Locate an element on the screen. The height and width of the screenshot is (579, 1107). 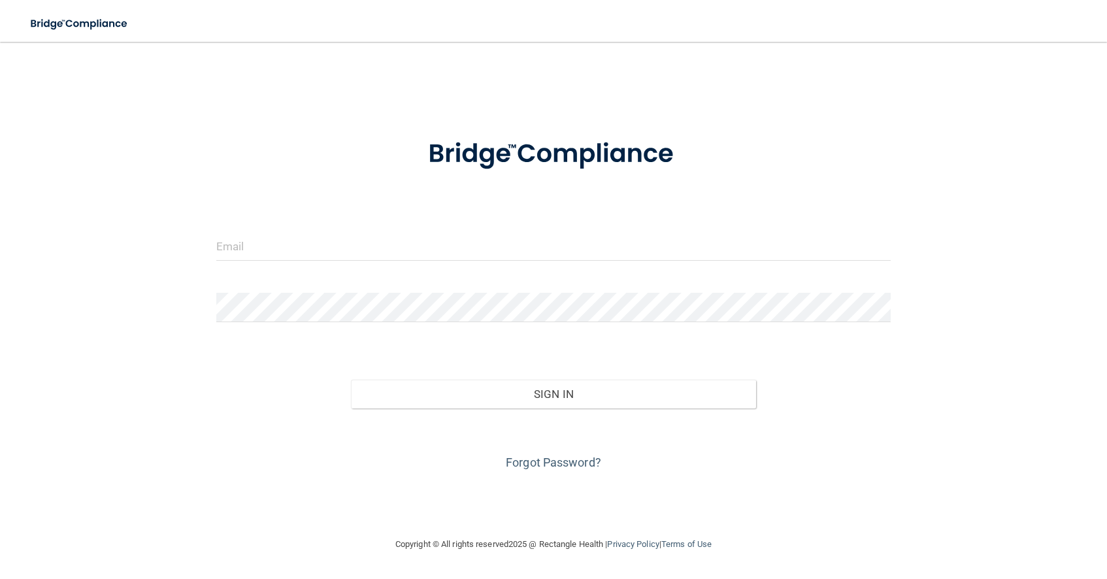
div: Copyright © All rights reserved 2025 @ Rectangle Health | | is located at coordinates (554, 544).